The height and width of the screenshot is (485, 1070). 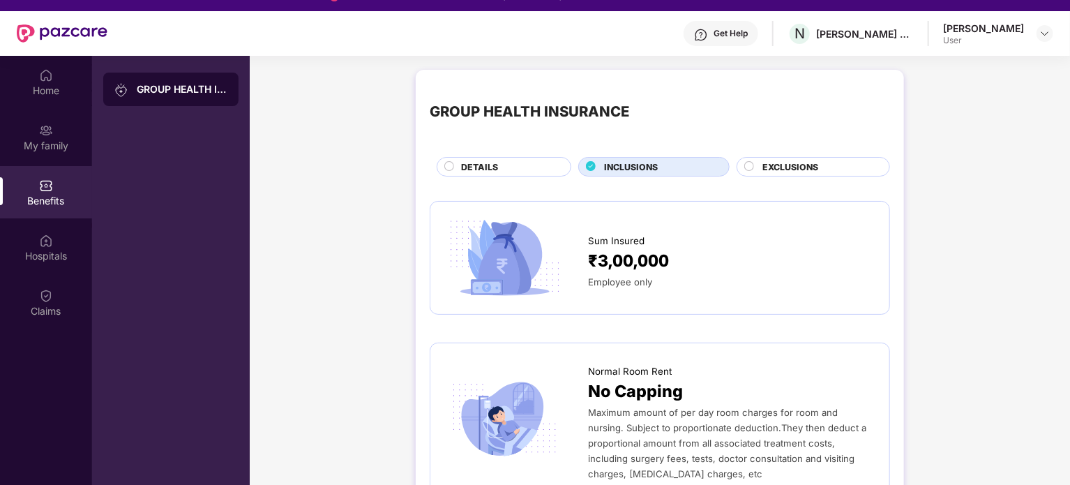 What do you see at coordinates (616, 241) in the screenshot?
I see `span: Sum Insured` at bounding box center [616, 241].